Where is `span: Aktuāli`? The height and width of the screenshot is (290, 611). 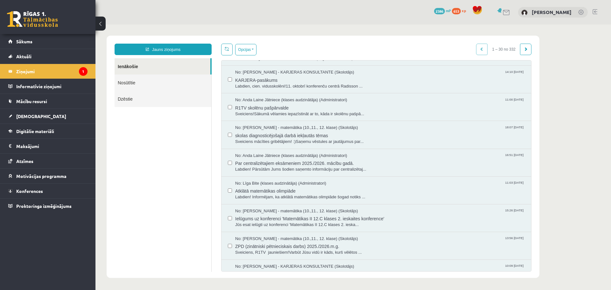 span: Aktuāli is located at coordinates (24, 56).